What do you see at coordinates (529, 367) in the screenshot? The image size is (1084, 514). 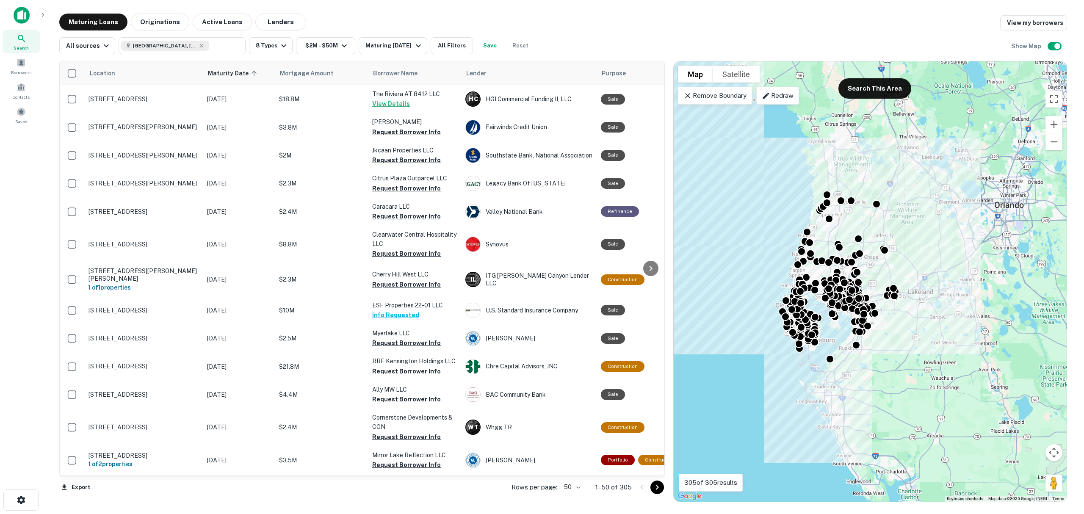 I see `div: Cbre Capital Advisors, INC` at bounding box center [529, 367].